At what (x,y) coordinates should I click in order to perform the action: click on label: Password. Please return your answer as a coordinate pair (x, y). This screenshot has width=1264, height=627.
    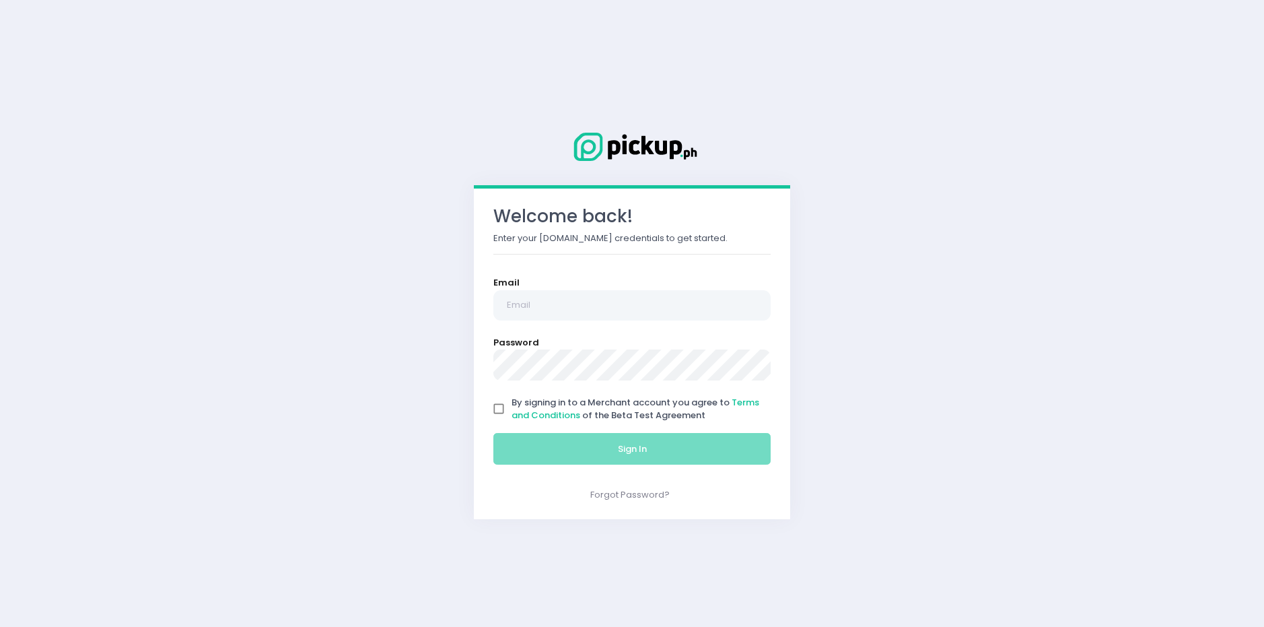
    Looking at the image, I should click on (516, 343).